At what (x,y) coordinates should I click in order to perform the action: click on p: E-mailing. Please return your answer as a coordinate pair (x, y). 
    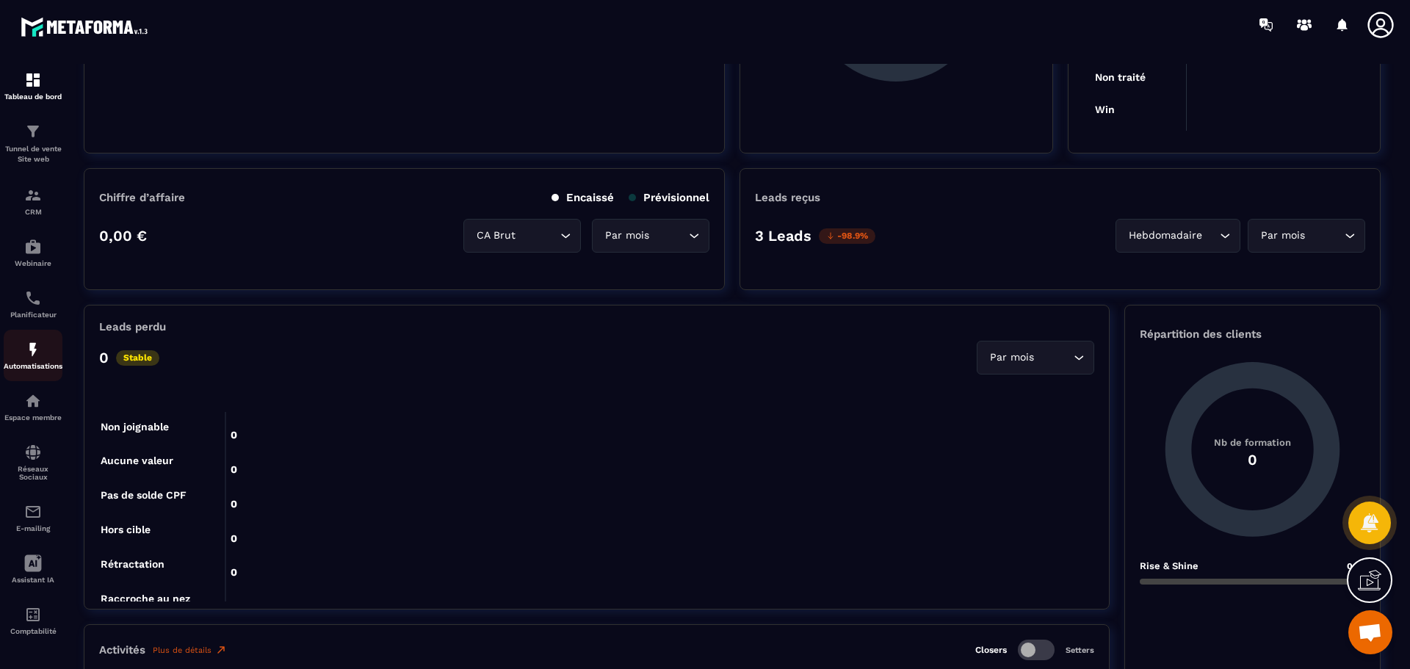
    Looking at the image, I should click on (33, 528).